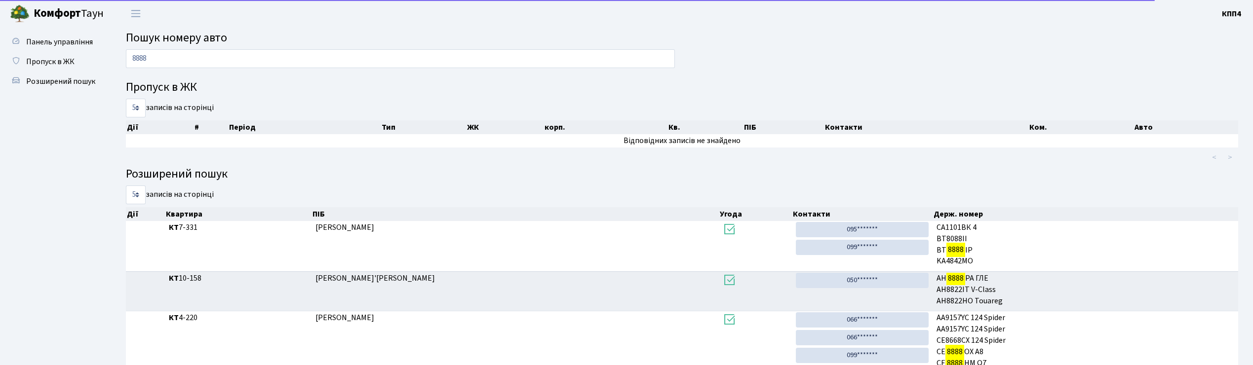 The width and height of the screenshot is (1253, 365). What do you see at coordinates (238, 214) in the screenshot?
I see `th: Квартира` at bounding box center [238, 214].